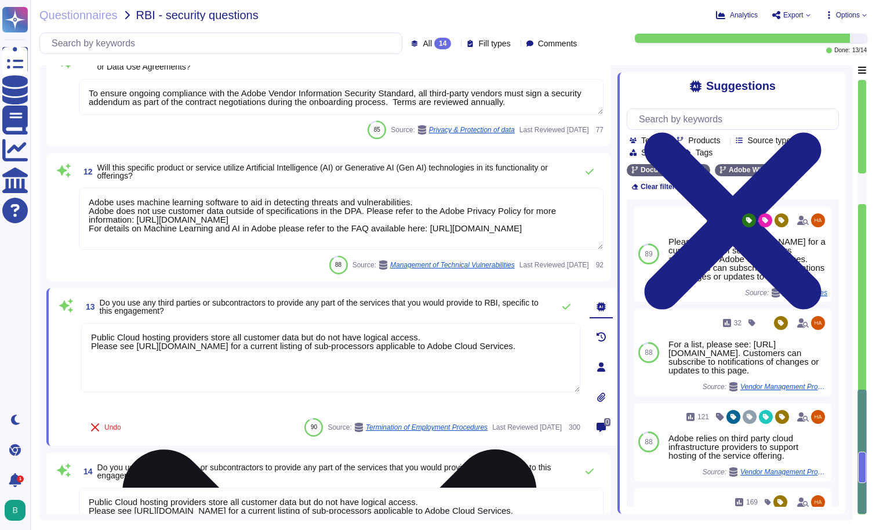 The width and height of the screenshot is (876, 530). I want to click on button: Analytics, so click(737, 15).